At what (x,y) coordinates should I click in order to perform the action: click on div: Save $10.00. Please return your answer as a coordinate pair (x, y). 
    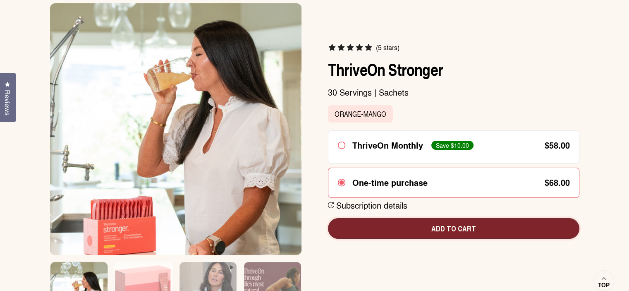
    Looking at the image, I should click on (452, 145).